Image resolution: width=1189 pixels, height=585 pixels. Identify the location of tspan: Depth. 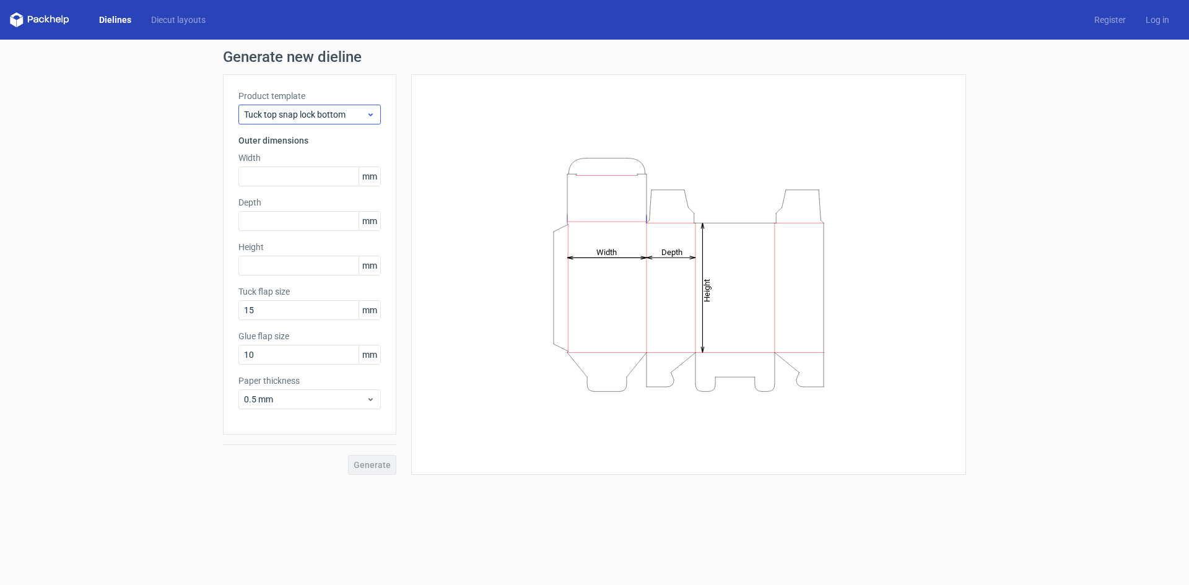
(672, 251).